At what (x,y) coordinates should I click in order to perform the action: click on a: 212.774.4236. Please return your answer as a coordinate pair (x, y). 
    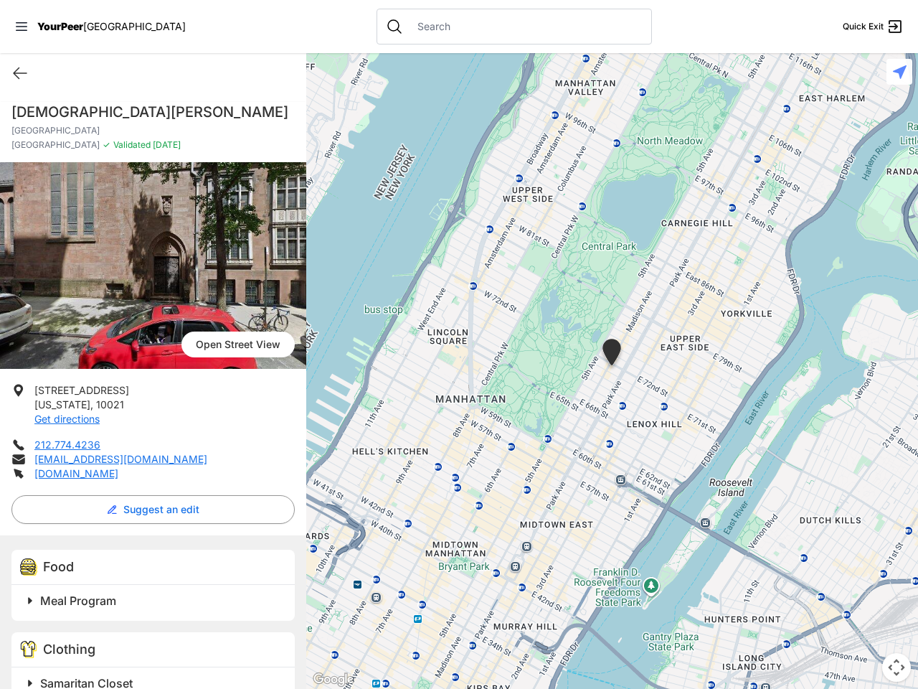
    Looking at the image, I should click on (67, 444).